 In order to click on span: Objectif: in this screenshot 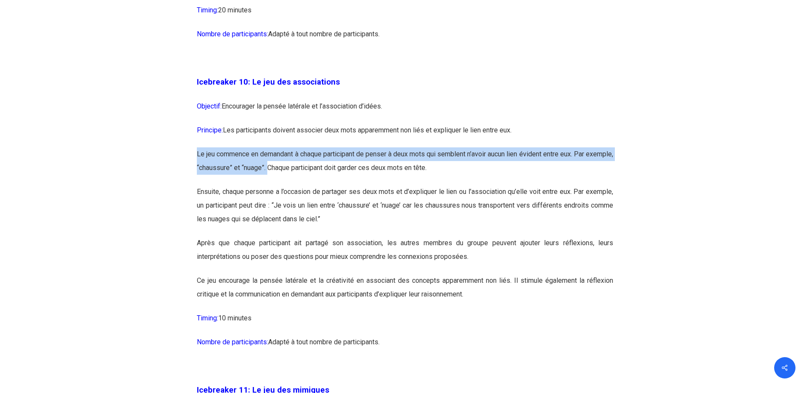, I will do `click(209, 106)`.